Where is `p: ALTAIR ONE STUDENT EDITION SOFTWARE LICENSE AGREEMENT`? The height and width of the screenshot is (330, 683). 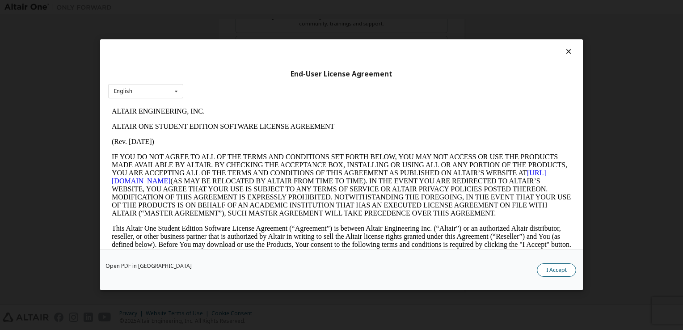
p: ALTAIR ONE STUDENT EDITION SOFTWARE LICENSE AGREEMENT is located at coordinates (233, 23).